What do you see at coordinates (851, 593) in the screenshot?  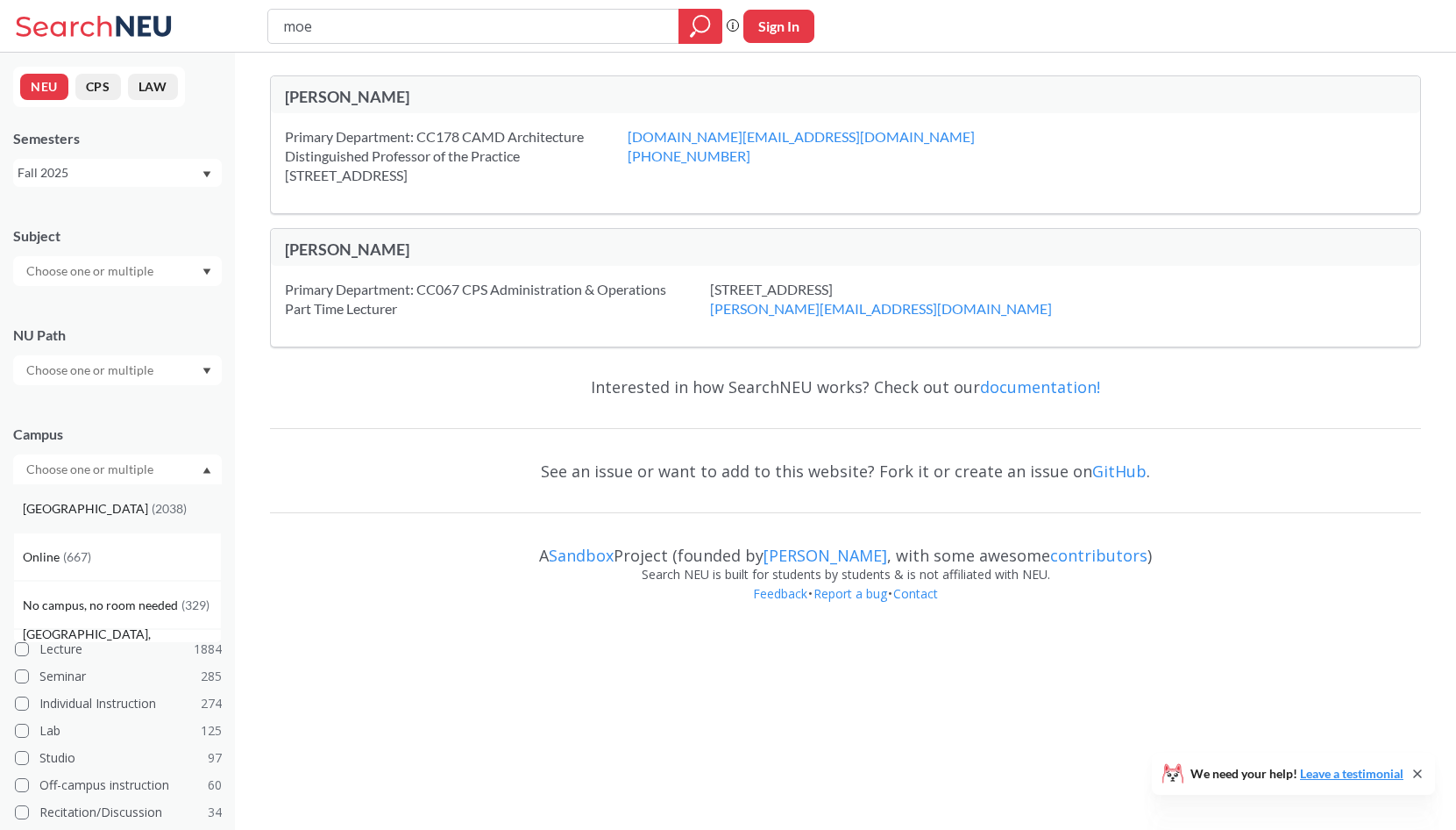 I see `a: Report a bug` at bounding box center [851, 593].